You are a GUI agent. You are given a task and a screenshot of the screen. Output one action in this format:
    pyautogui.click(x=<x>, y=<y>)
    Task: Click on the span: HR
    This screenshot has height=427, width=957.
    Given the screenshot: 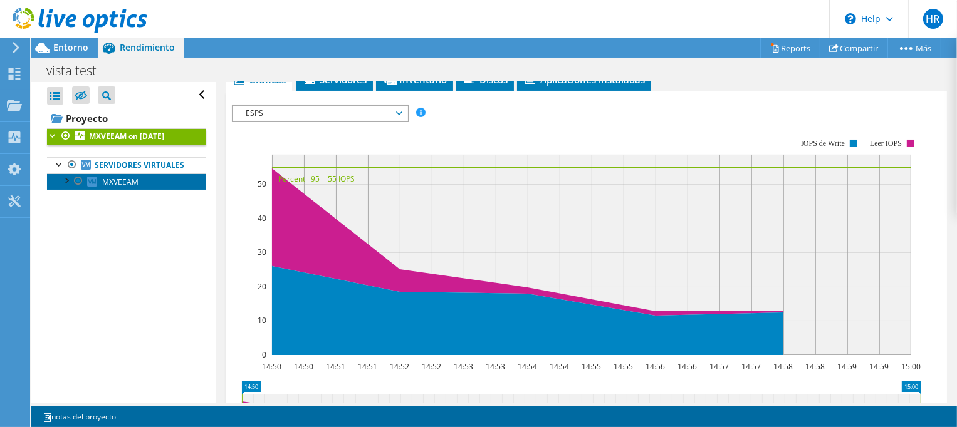 What is the action you would take?
    pyautogui.click(x=933, y=19)
    